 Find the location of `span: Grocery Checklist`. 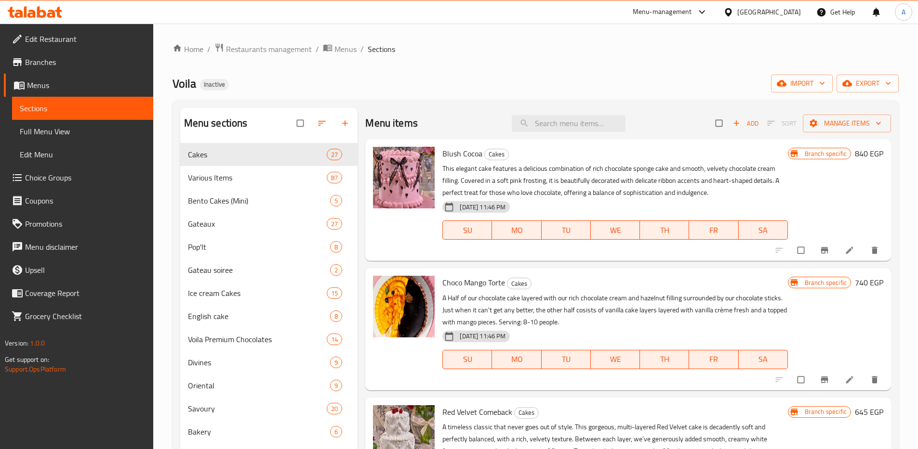

span: Grocery Checklist is located at coordinates (85, 316).